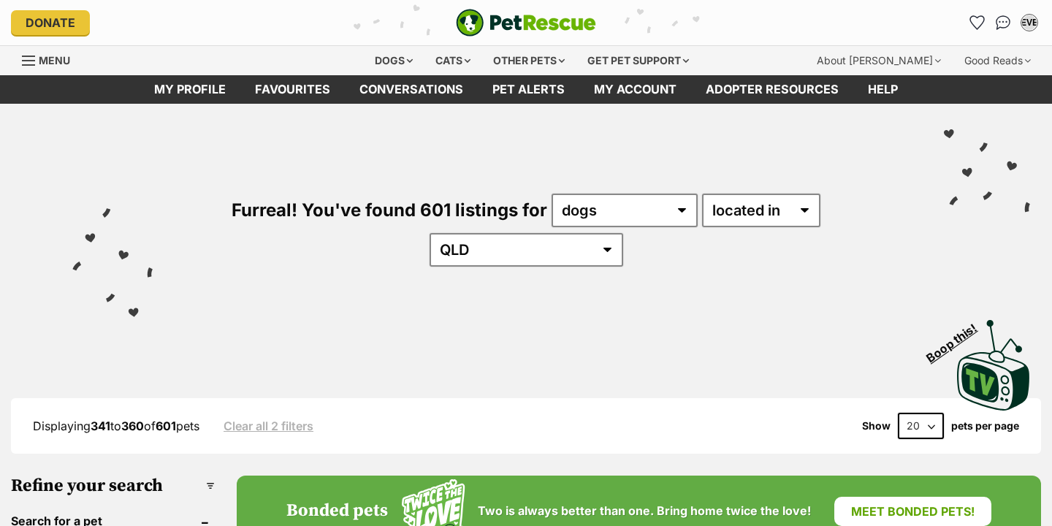 The image size is (1052, 526). Describe the element at coordinates (526, 23) in the screenshot. I see `a: PetRescue` at that location.